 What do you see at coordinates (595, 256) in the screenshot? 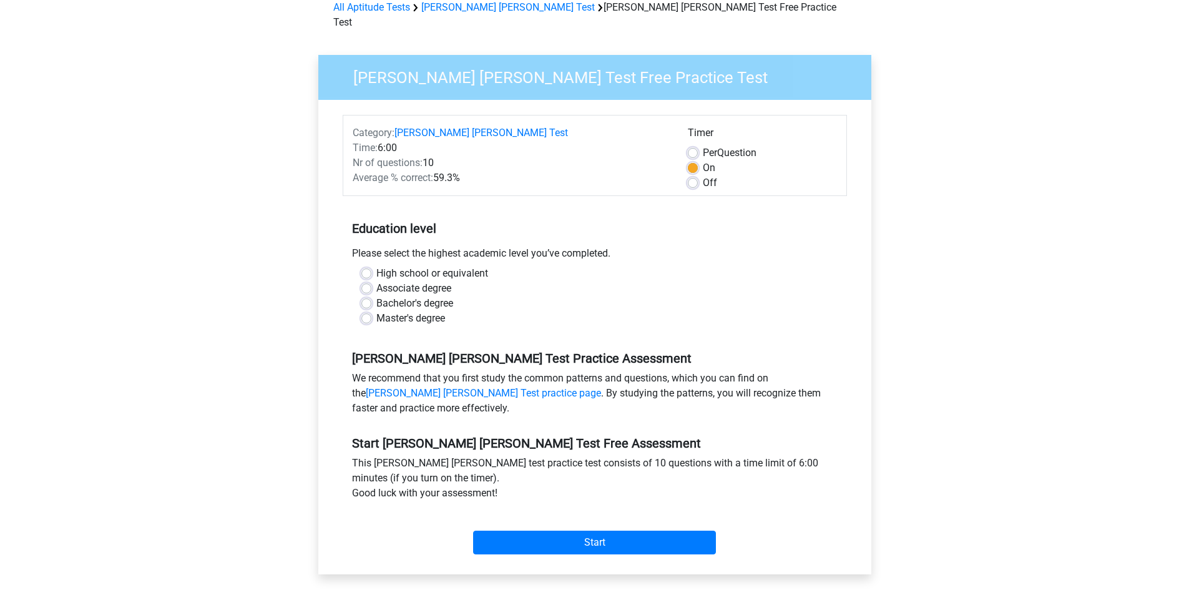
I see `div: Please select the highest academic level you’ve completed.` at bounding box center [595, 256].